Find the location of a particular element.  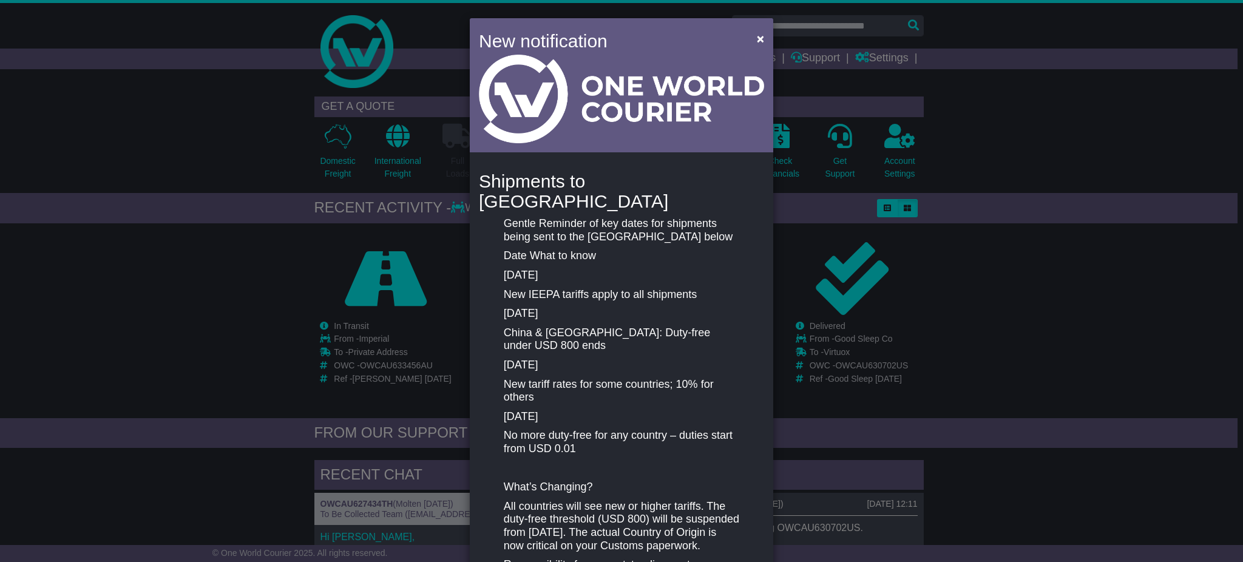

button: Close is located at coordinates (761, 38).